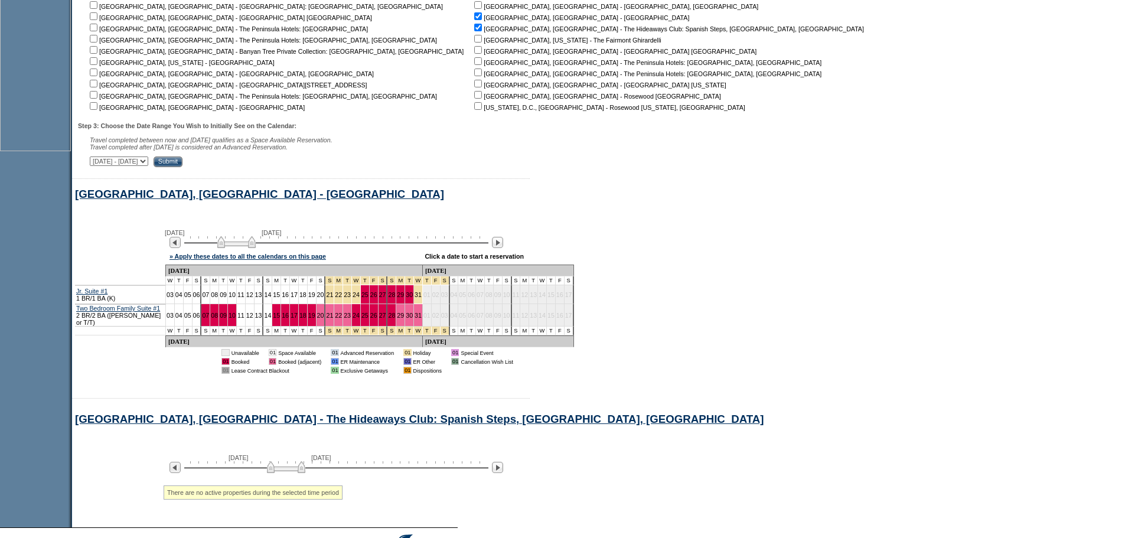  Describe the element at coordinates (92, 291) in the screenshot. I see `a: Jr. Suite #1` at that location.